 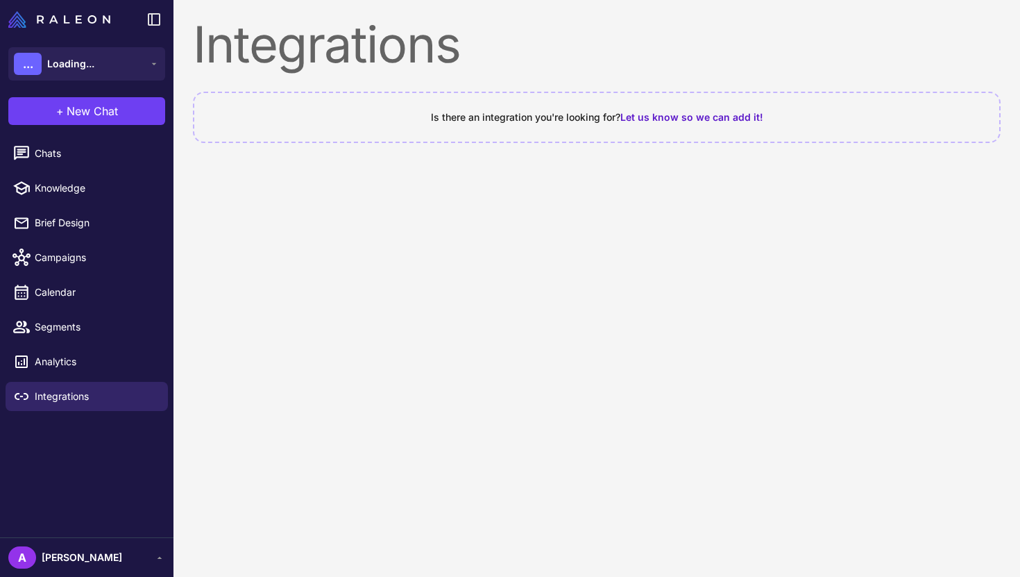 What do you see at coordinates (96, 327) in the screenshot?
I see `span: Segments` at bounding box center [96, 327].